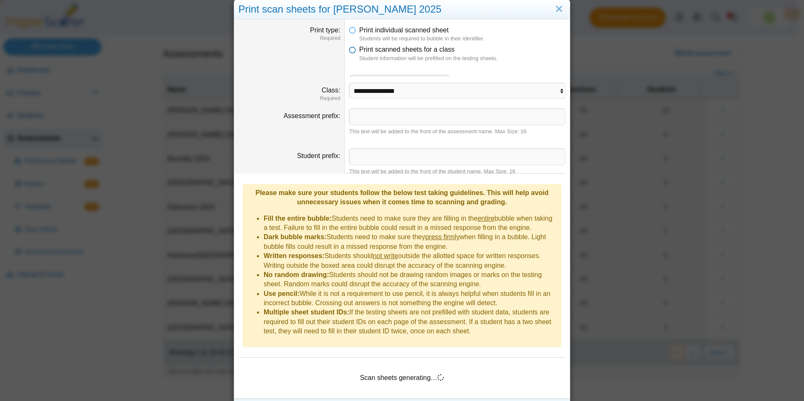 This screenshot has width=804, height=401. Describe the element at coordinates (404, 30) in the screenshot. I see `span: Print individual scanned sheet` at that location.